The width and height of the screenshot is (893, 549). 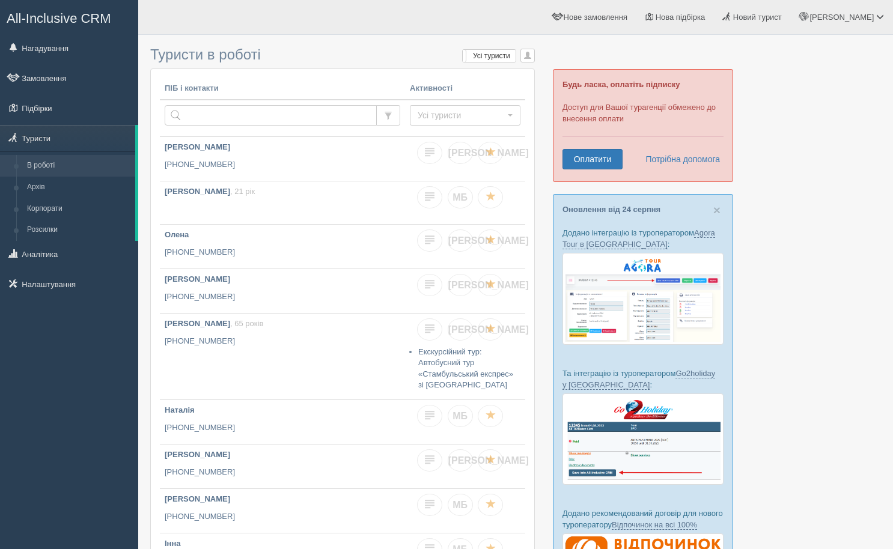 What do you see at coordinates (78, 209) in the screenshot?
I see `a: Корпорати` at bounding box center [78, 209].